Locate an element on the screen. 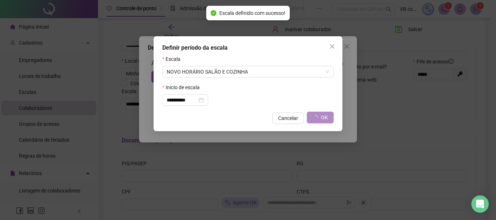  button: OK is located at coordinates (320, 118).